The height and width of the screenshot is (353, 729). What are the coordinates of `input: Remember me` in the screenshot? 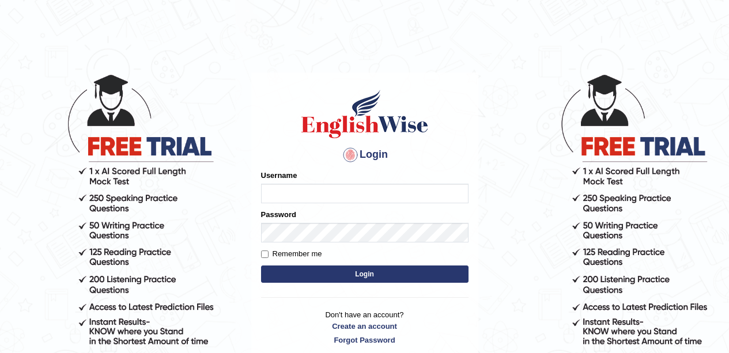 It's located at (265, 254).